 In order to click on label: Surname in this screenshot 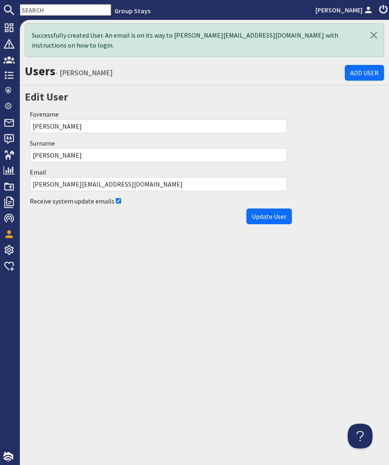, I will do `click(42, 143)`.